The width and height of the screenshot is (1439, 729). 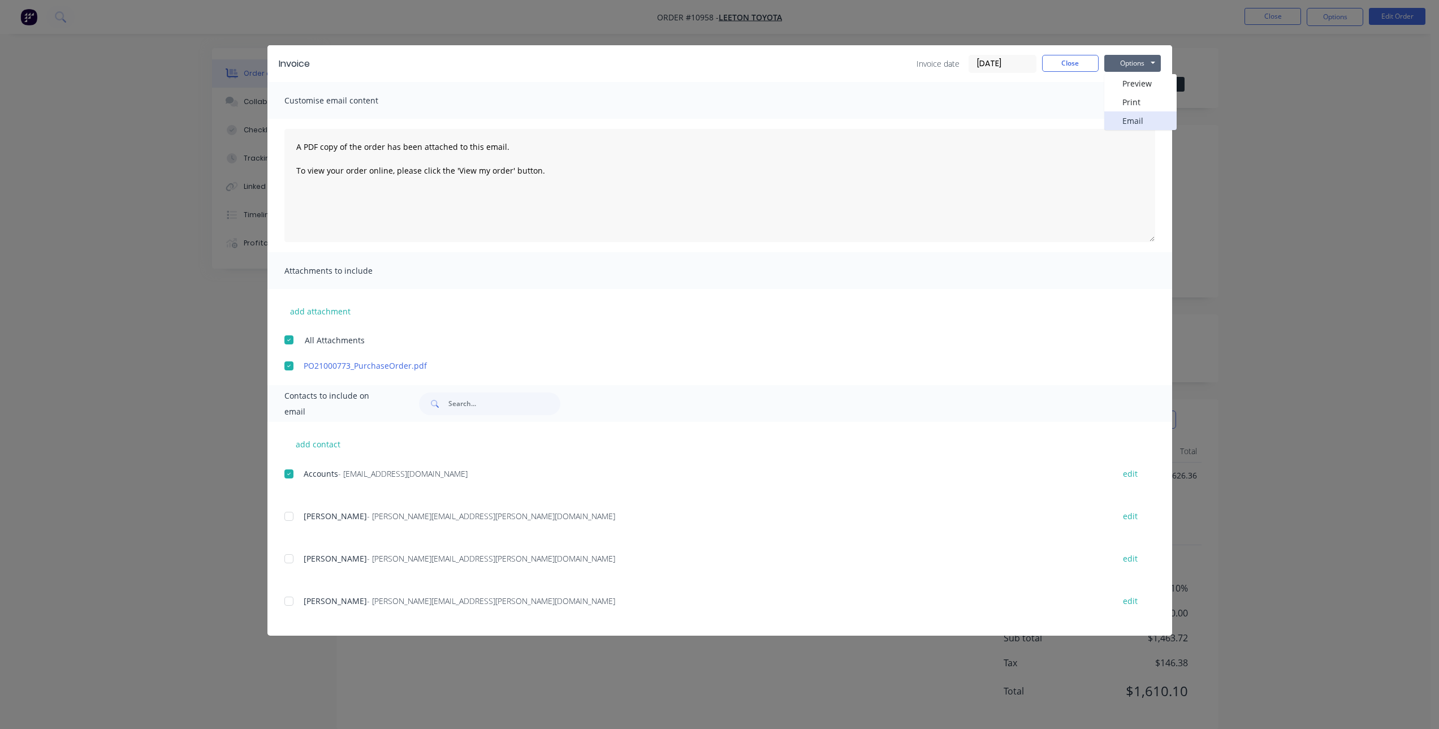 I want to click on span: All Attachments, so click(x=335, y=340).